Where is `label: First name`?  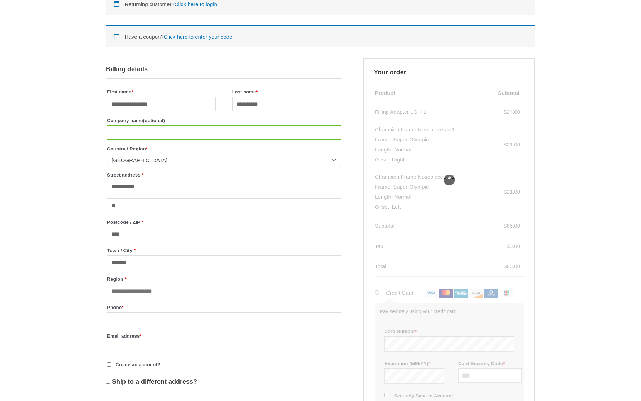 label: First name is located at coordinates (161, 92).